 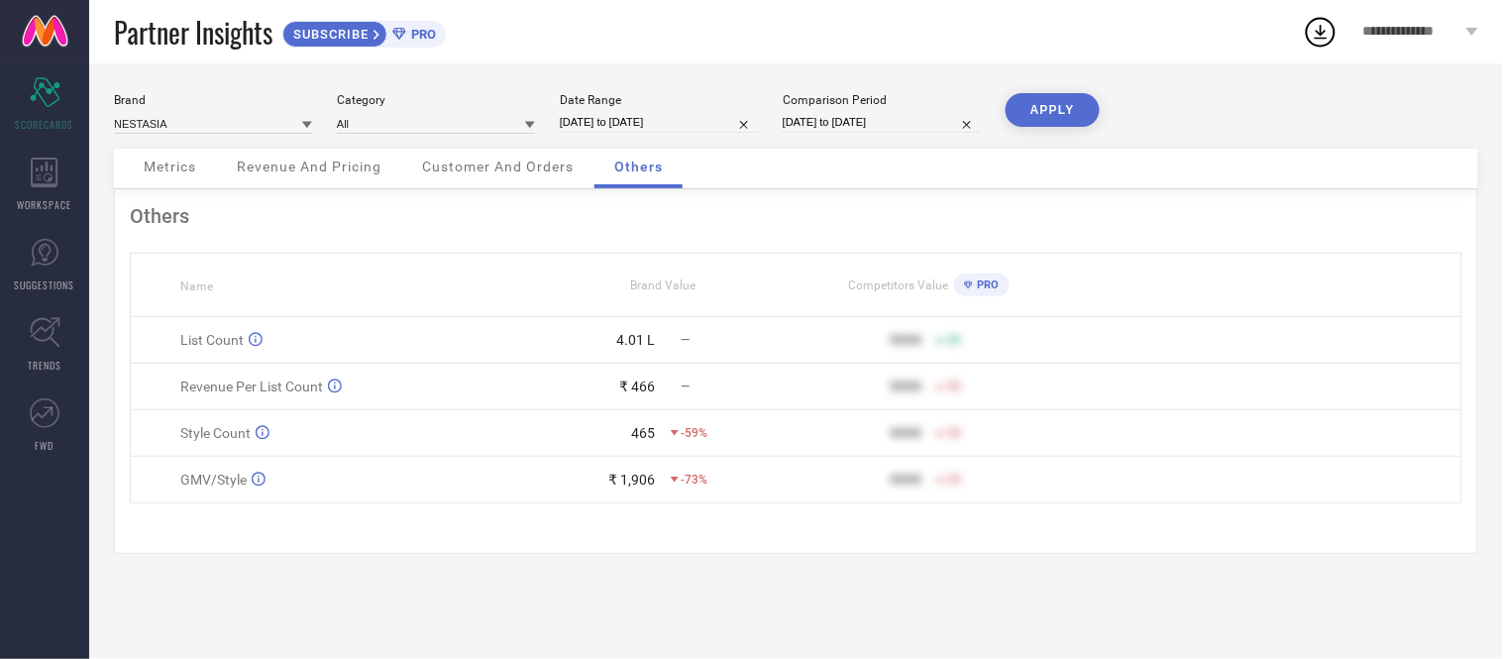 I want to click on span: Brand Value, so click(x=663, y=285).